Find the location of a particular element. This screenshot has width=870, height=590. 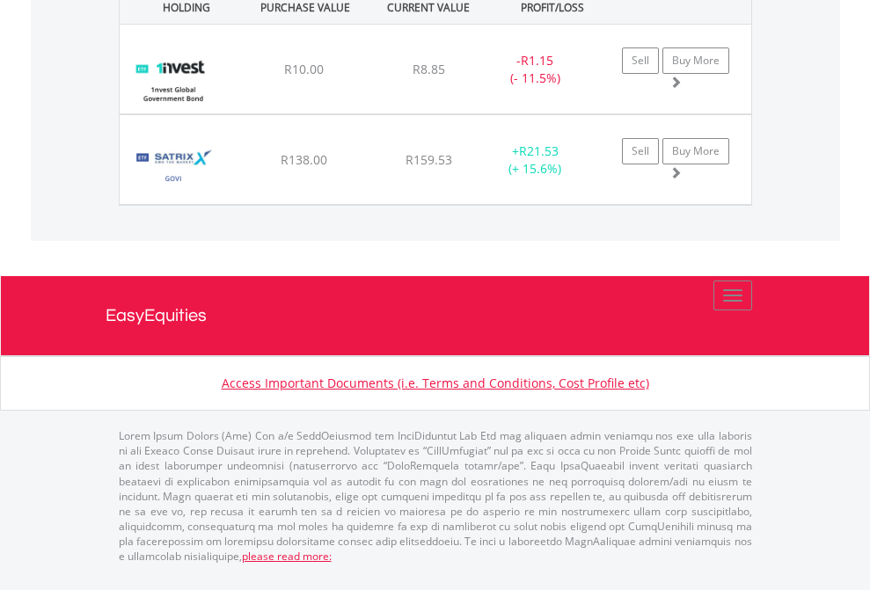

span: R21.53 is located at coordinates (538, 150).